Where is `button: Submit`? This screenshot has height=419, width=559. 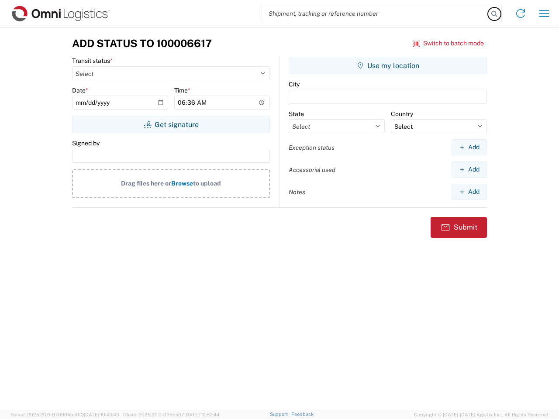
button: Submit is located at coordinates (459, 228).